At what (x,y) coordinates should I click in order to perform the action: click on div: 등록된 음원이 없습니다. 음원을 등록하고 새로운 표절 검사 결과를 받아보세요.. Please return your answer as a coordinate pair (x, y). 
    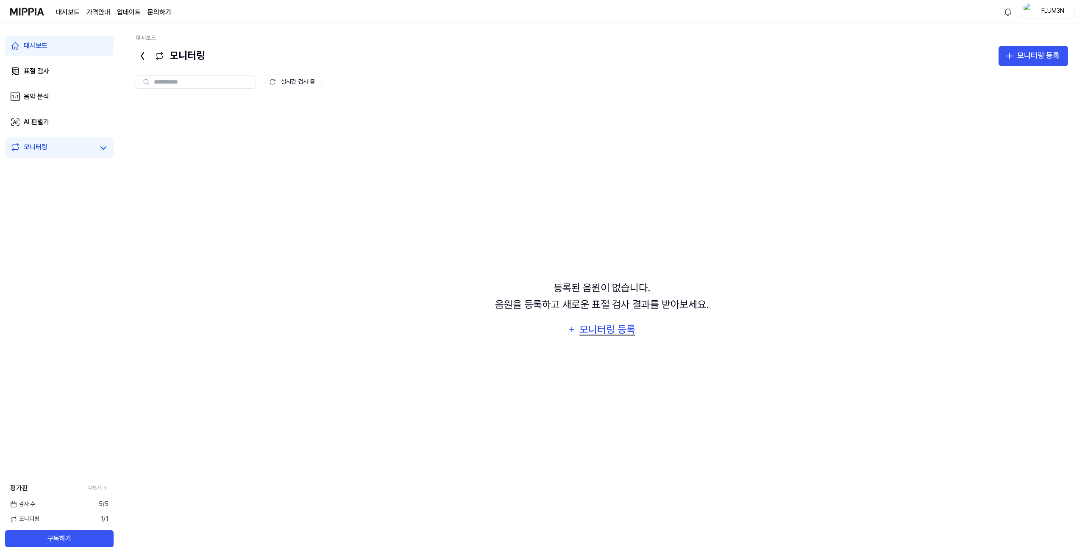
    Looking at the image, I should click on (602, 296).